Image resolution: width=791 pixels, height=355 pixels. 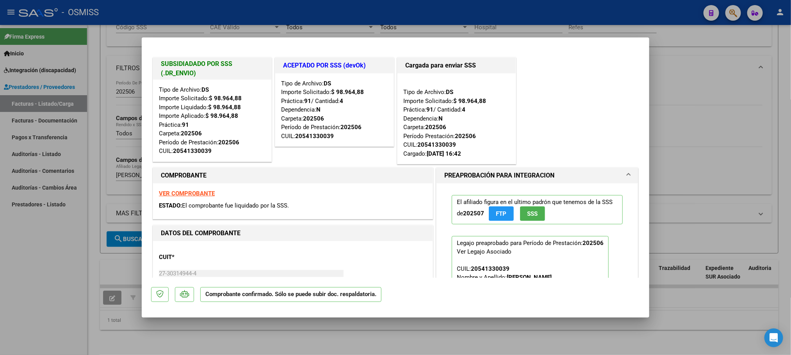 I want to click on span: FTP, so click(x=501, y=214).